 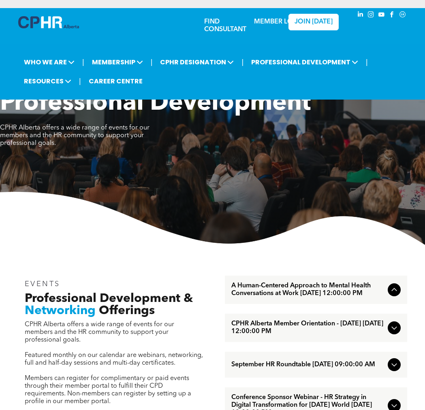 I want to click on a: instagram, so click(x=371, y=15).